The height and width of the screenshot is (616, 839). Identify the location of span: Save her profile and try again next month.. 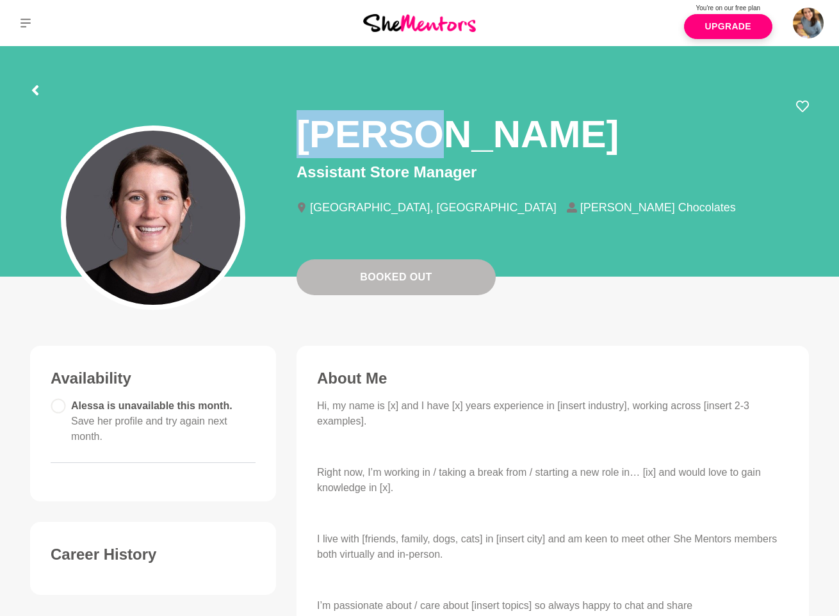
(149, 429).